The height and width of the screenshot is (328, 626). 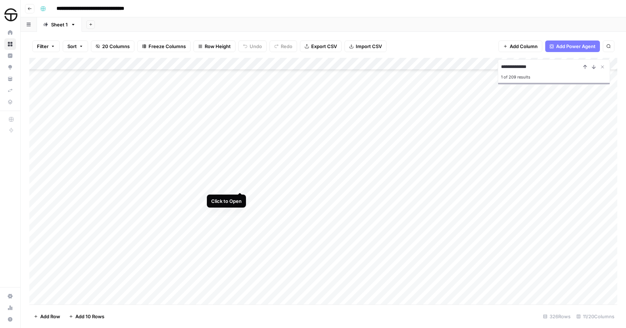 I want to click on a: Data Library, so click(x=10, y=102).